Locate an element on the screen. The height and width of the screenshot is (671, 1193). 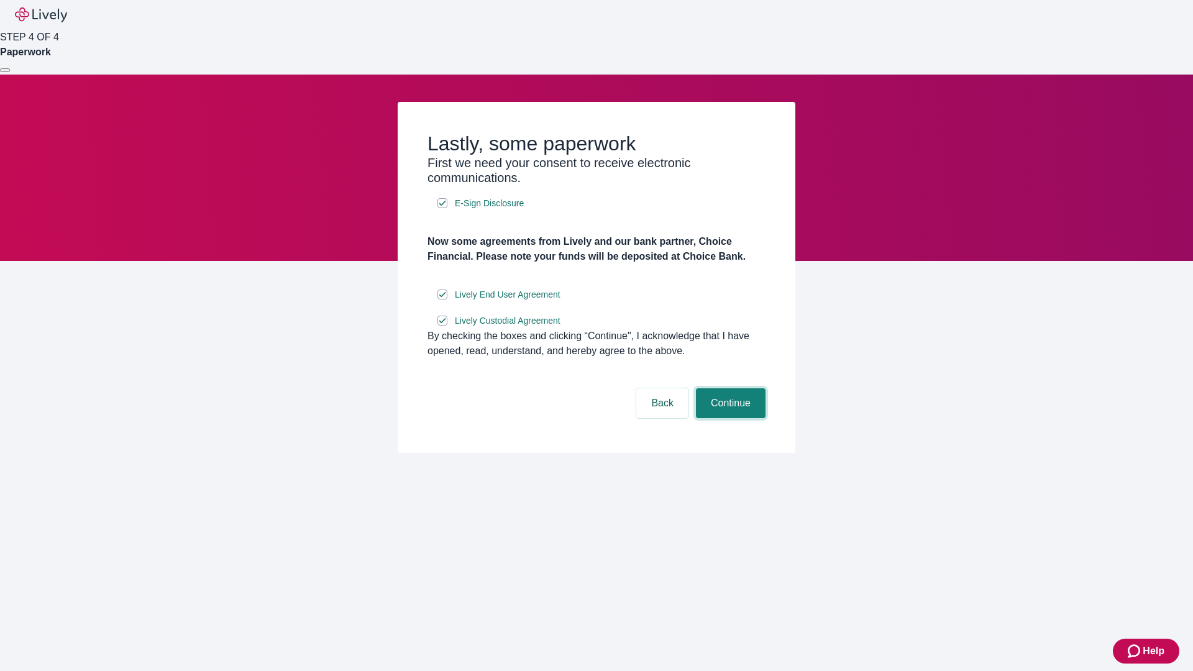
h2: Lastly, some paperwork is located at coordinates (597, 144).